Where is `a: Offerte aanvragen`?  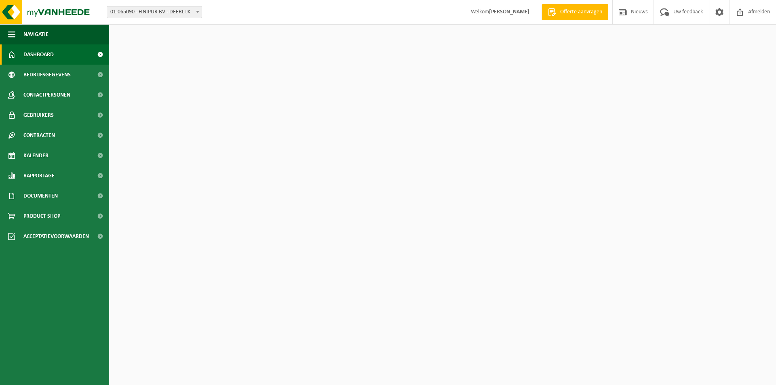
a: Offerte aanvragen is located at coordinates (575, 12).